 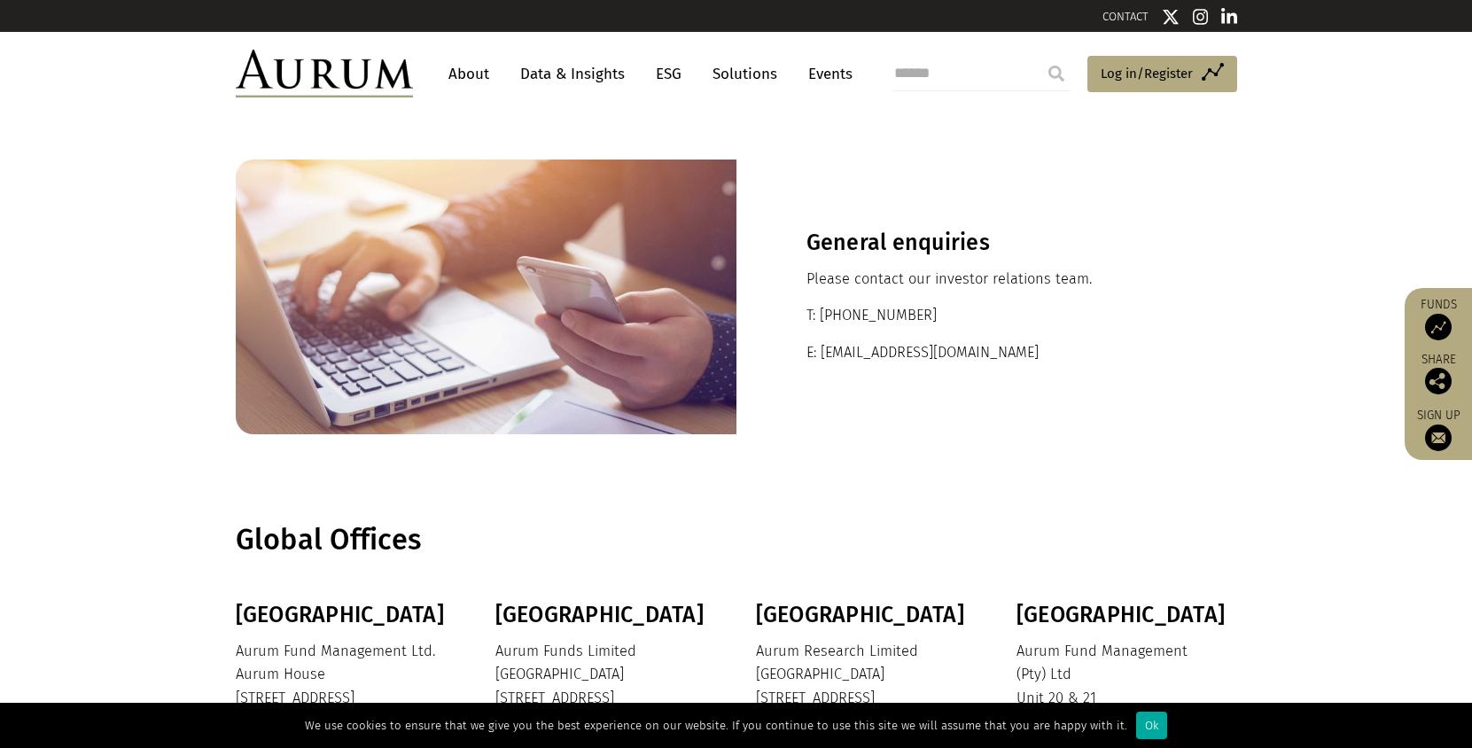 I want to click on img: Instagram icon, so click(x=1200, y=17).